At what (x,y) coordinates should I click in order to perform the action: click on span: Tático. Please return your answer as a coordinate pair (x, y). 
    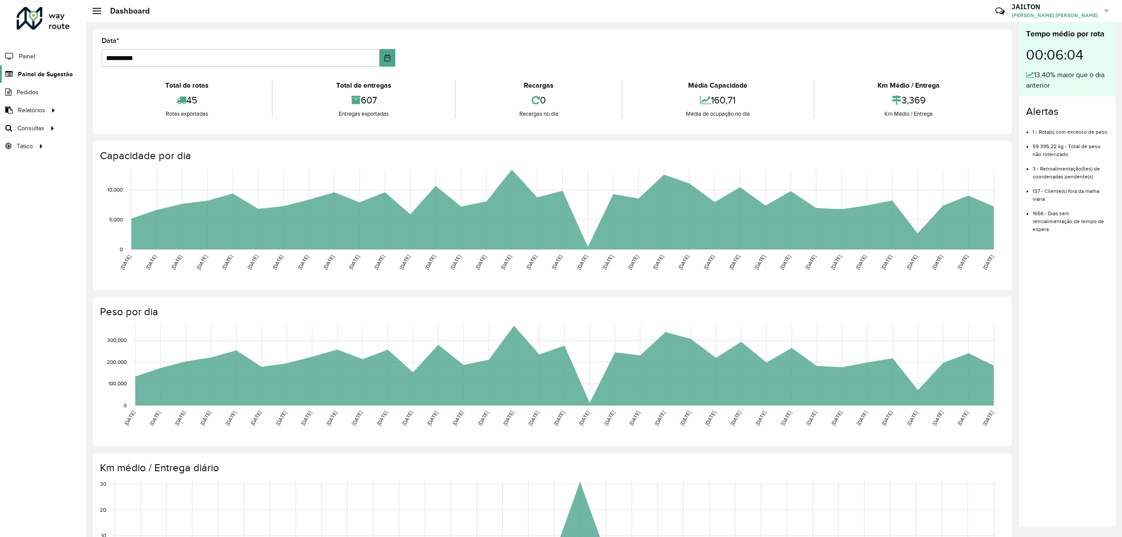
    Looking at the image, I should click on (25, 146).